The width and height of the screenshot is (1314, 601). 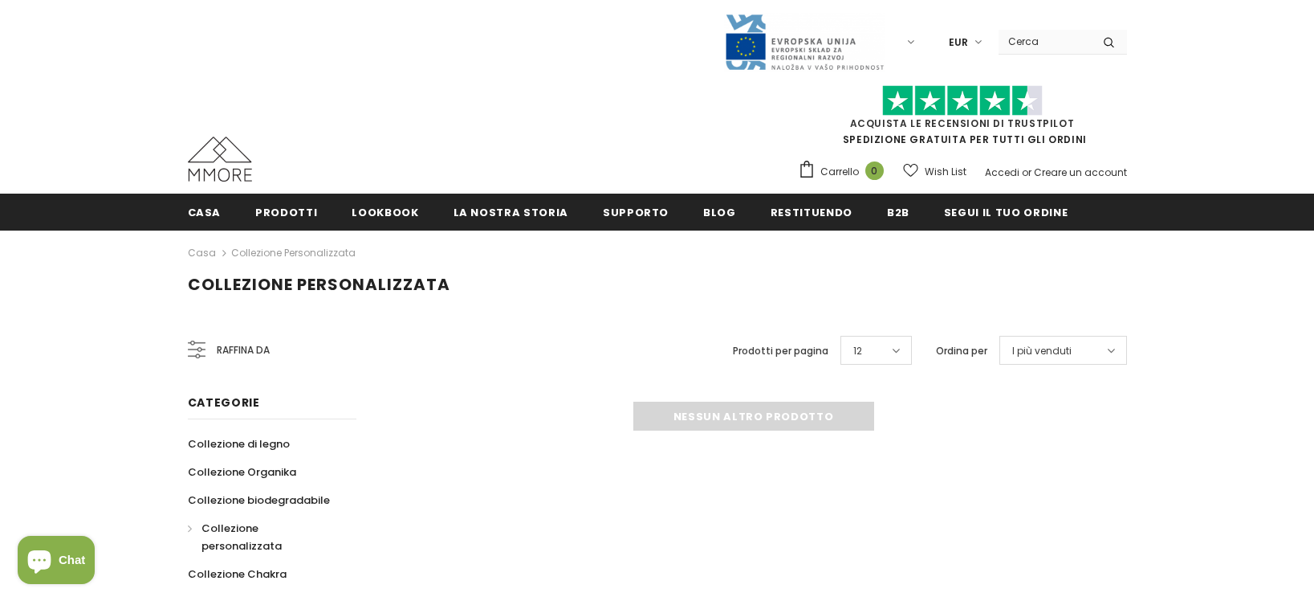 What do you see at coordinates (857, 351) in the screenshot?
I see `span: 12` at bounding box center [857, 351].